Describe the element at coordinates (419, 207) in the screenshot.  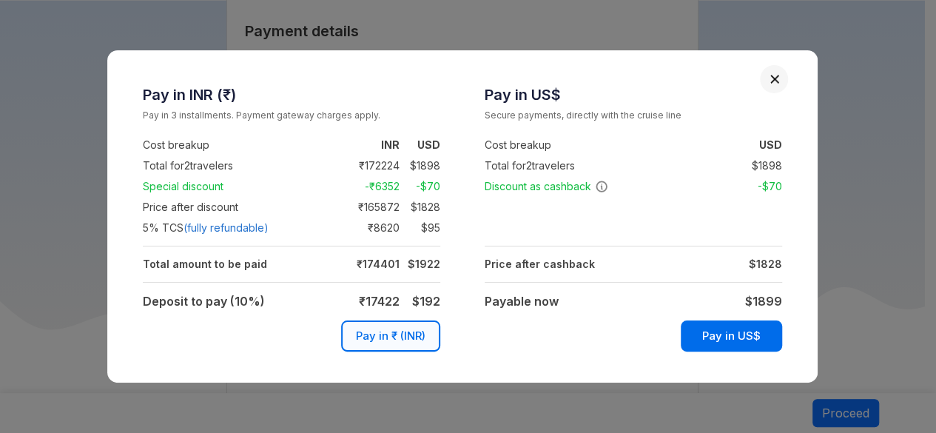
I see `td: $ 1828` at that location.